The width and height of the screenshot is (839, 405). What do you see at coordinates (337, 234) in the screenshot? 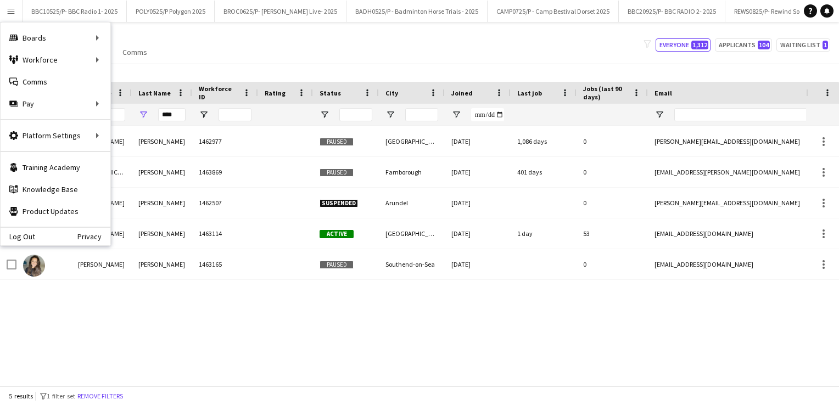
I see `span: Active` at bounding box center [337, 234].